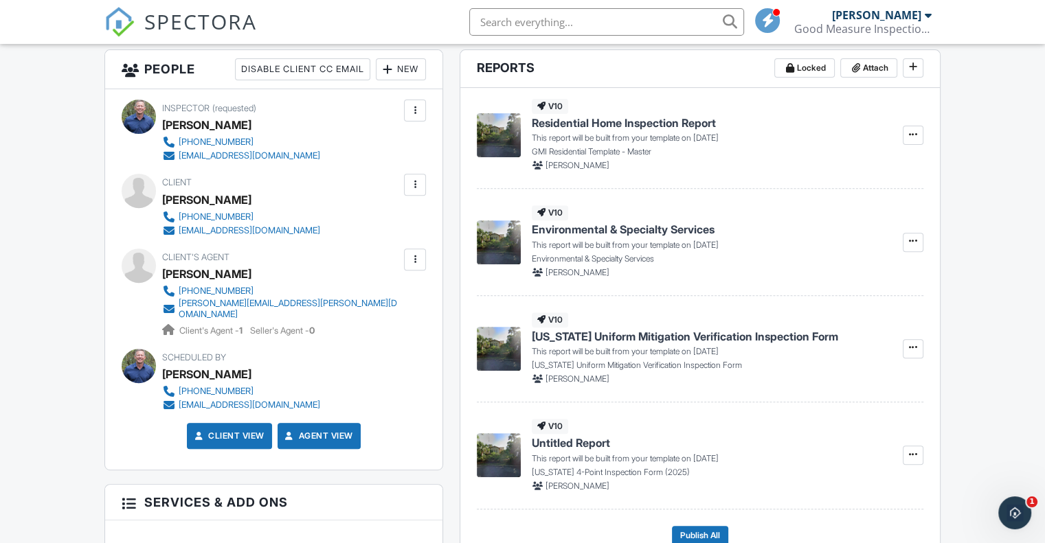 The image size is (1045, 543). Describe the element at coordinates (400, 69) in the screenshot. I see `div: New` at that location.